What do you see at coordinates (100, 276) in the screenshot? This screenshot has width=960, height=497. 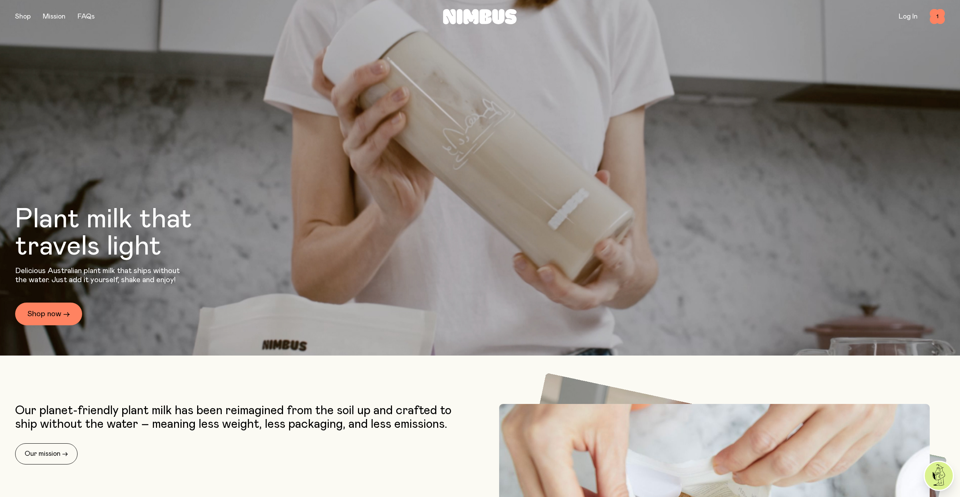 I see `p: Delicious Australian plant milk that ships without the water. Just add it yourself, shake and enjoy!` at bounding box center [100, 276].